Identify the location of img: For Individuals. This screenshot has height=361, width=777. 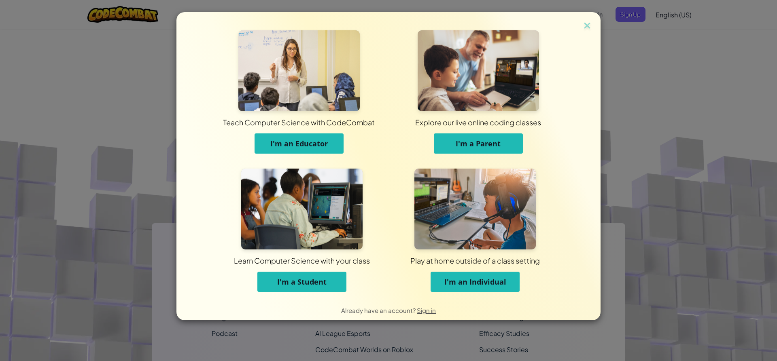
(475, 209).